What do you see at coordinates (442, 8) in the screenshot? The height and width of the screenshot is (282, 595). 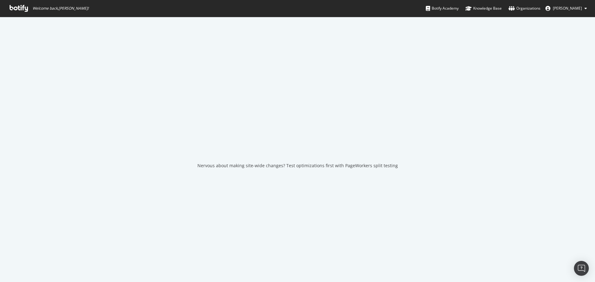 I see `div: Botify Academy` at bounding box center [442, 8].